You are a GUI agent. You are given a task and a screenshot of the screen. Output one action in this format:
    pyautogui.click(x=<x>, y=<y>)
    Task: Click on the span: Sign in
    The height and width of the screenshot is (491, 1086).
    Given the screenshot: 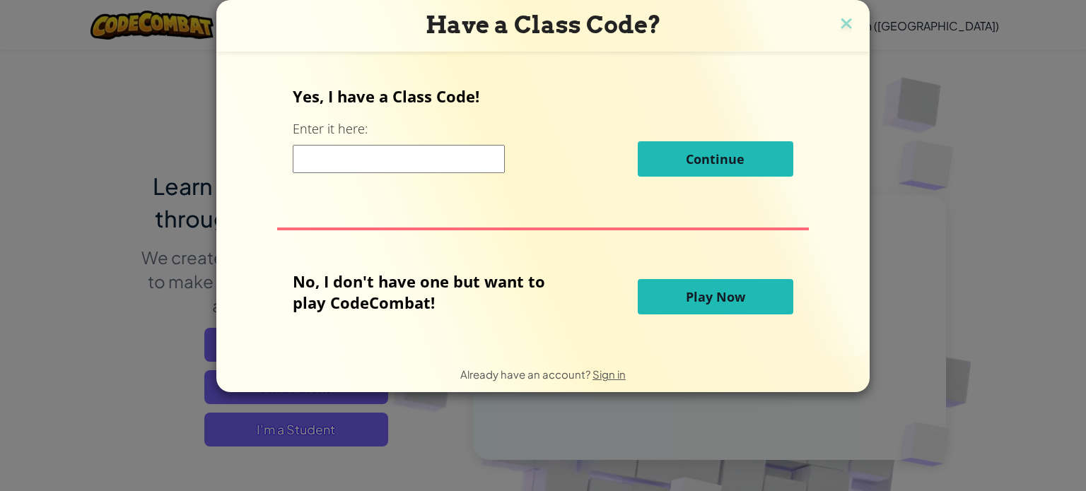 What is the action you would take?
    pyautogui.click(x=609, y=374)
    